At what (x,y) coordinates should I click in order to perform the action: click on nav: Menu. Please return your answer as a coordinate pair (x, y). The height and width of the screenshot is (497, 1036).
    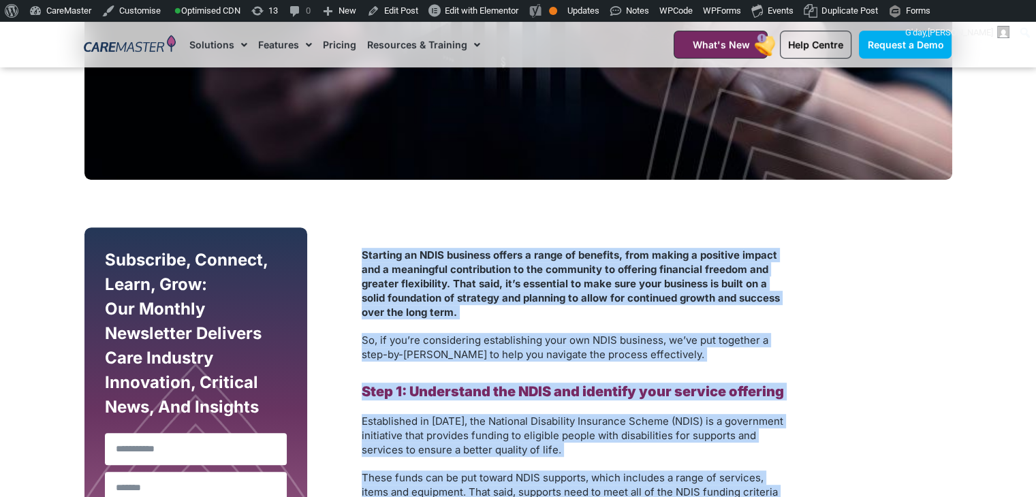
    Looking at the image, I should click on (415, 44).